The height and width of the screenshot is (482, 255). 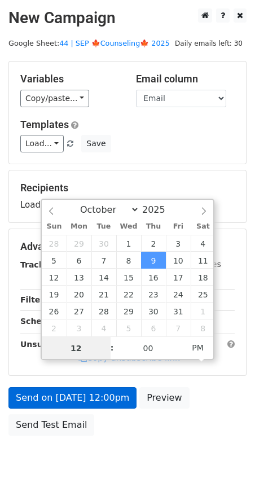 What do you see at coordinates (54, 260) in the screenshot?
I see `span: October 5, 2025` at bounding box center [54, 260].